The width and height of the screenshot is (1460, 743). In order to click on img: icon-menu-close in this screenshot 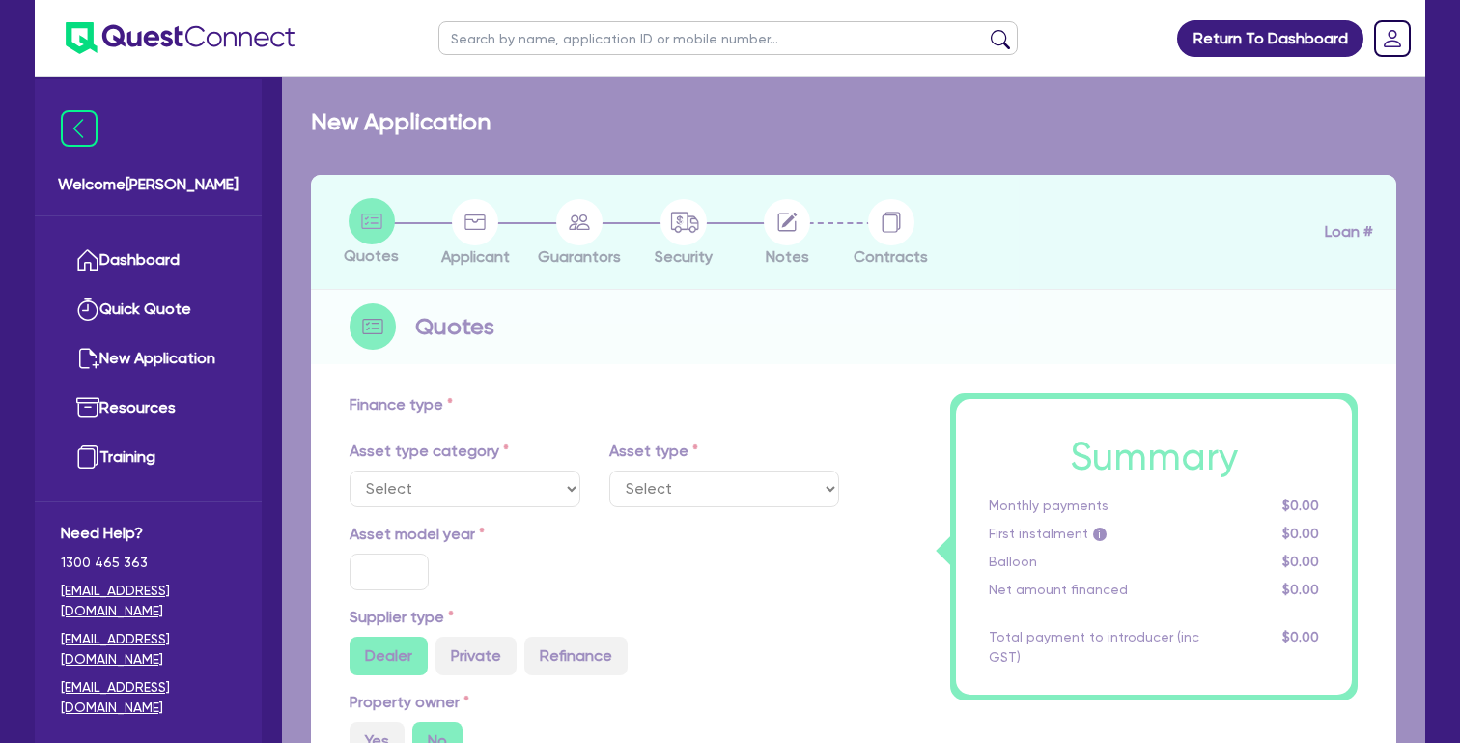, I will do `click(79, 128)`.